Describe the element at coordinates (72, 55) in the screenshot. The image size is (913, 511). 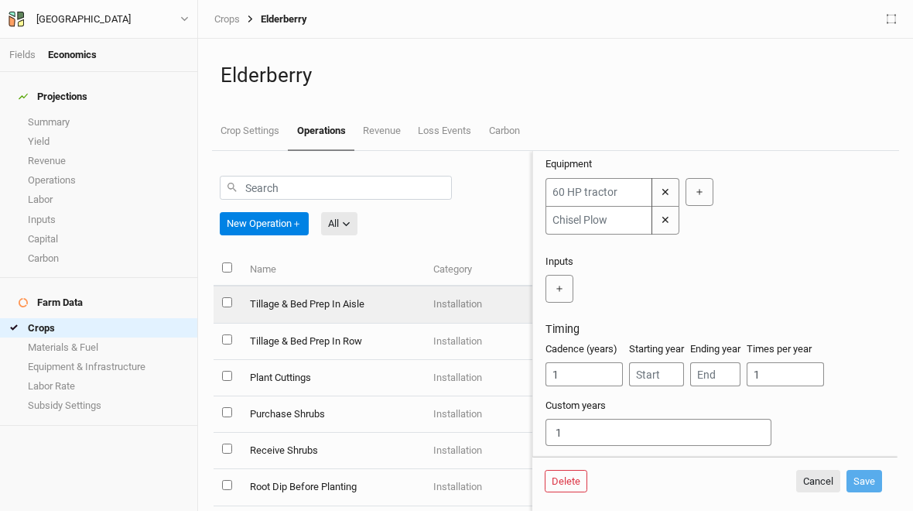
I see `div: Economics` at that location.